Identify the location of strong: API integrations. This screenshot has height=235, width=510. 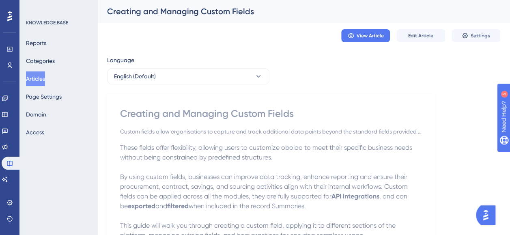
(355, 196).